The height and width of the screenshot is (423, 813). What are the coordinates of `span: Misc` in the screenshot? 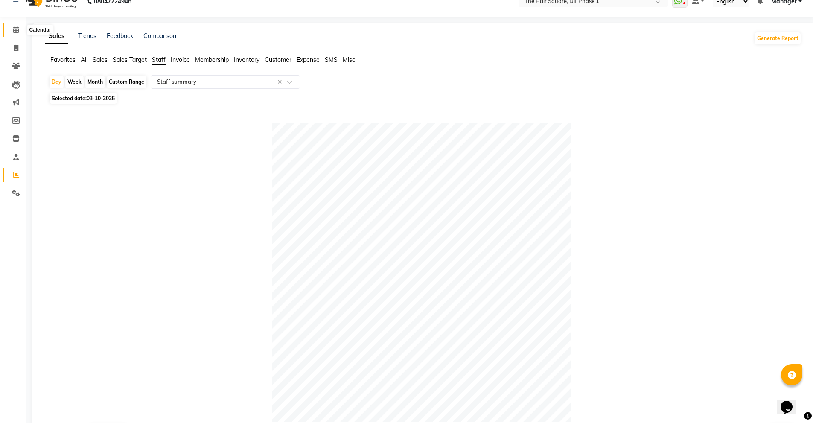 It's located at (349, 60).